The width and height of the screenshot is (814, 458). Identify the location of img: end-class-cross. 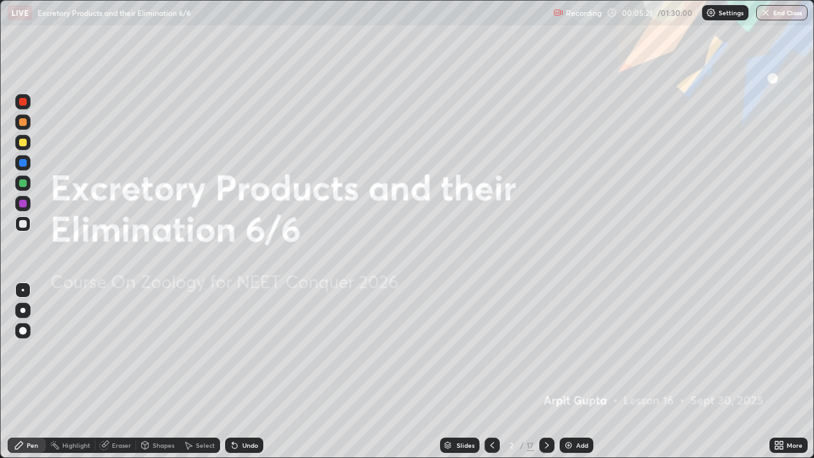
(766, 13).